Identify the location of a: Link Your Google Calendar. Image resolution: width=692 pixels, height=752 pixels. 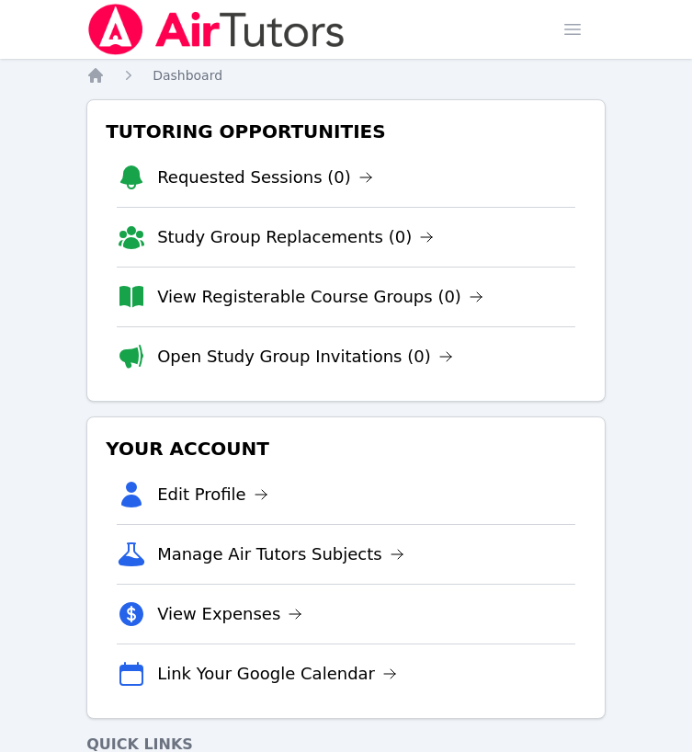
(277, 674).